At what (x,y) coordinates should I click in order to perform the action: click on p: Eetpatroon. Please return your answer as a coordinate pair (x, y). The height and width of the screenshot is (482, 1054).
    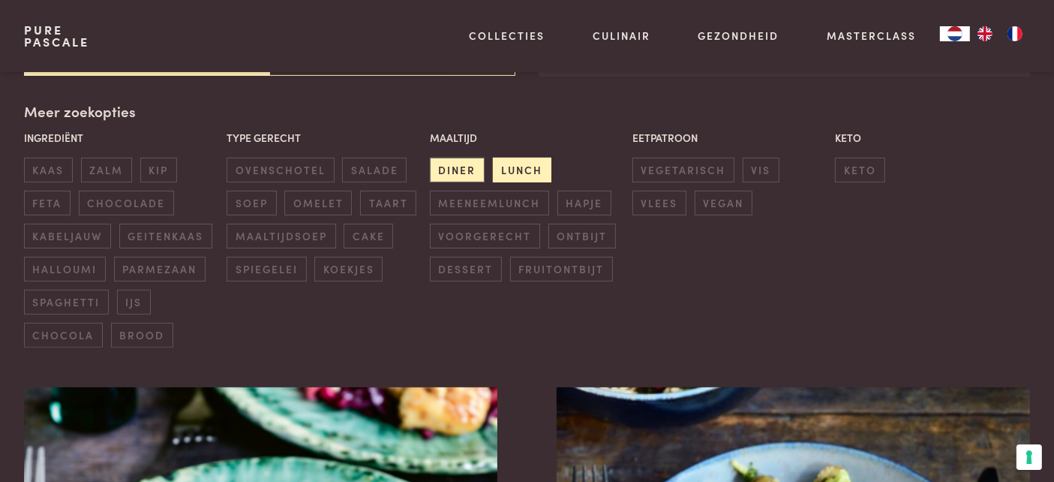
    Looking at the image, I should click on (730, 137).